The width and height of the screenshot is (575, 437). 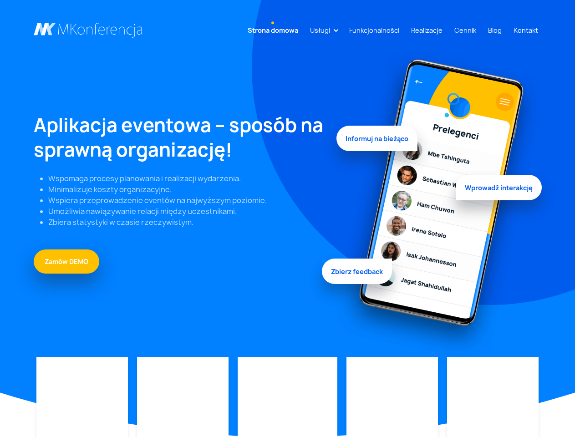 I want to click on a: Funkcjonalności, so click(x=374, y=30).